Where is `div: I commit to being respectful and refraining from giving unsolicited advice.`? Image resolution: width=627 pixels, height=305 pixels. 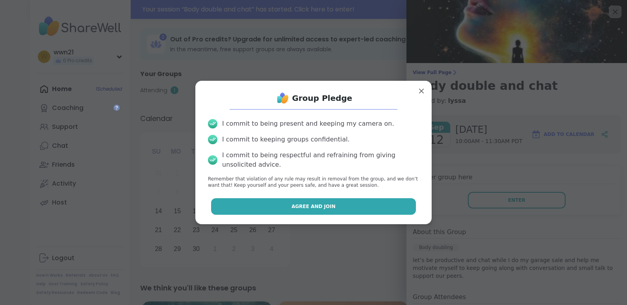
div: I commit to being respectful and refraining from giving unsolicited advice. is located at coordinates (321, 160).